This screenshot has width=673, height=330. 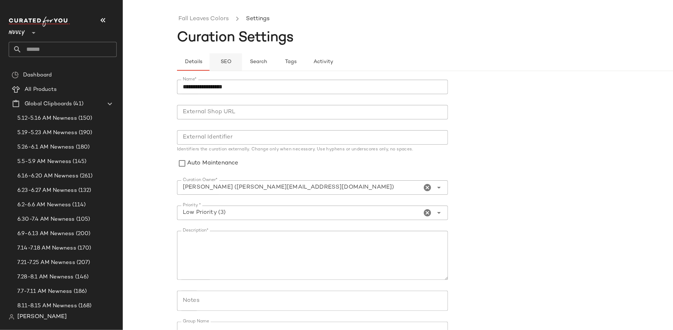 What do you see at coordinates (85, 118) in the screenshot?
I see `span: (150)` at bounding box center [85, 118].